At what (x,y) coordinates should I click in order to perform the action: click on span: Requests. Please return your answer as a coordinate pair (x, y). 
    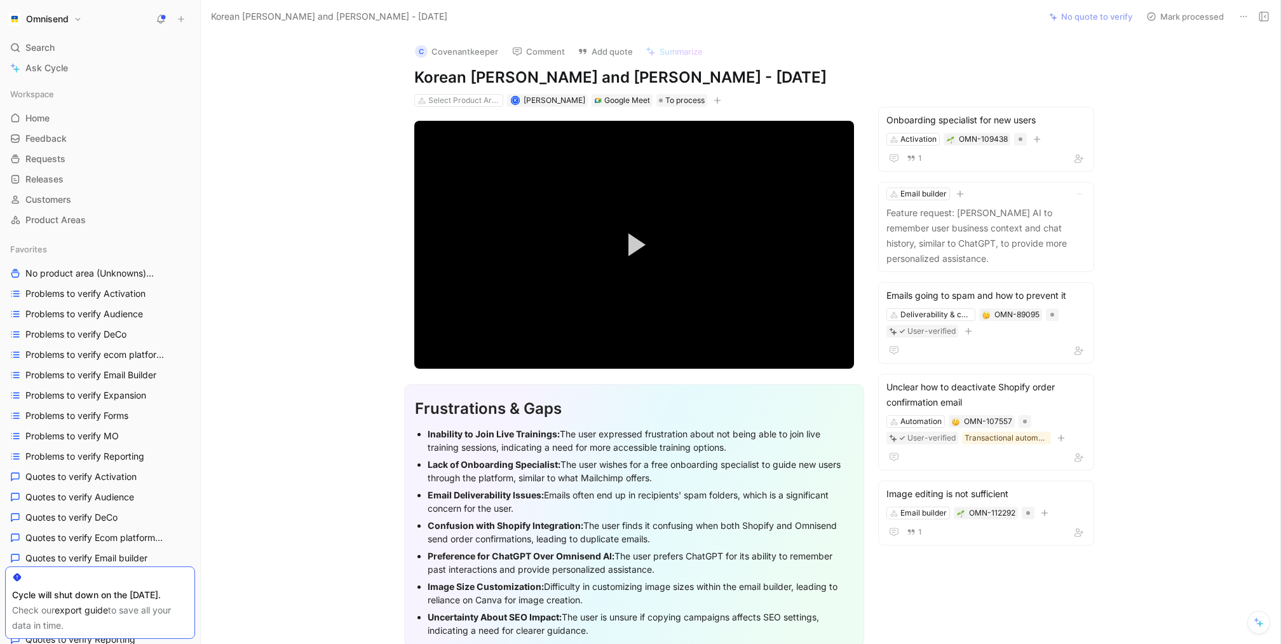
    Looking at the image, I should click on (45, 159).